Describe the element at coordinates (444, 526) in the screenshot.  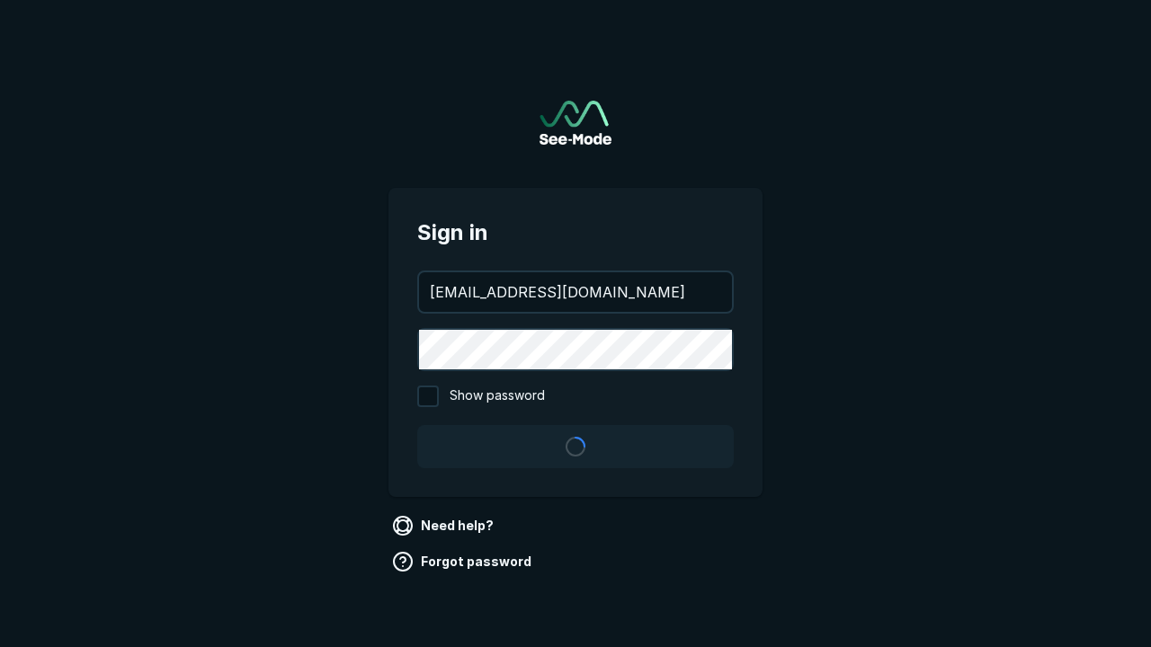
I see `a: Need help?` at that location.